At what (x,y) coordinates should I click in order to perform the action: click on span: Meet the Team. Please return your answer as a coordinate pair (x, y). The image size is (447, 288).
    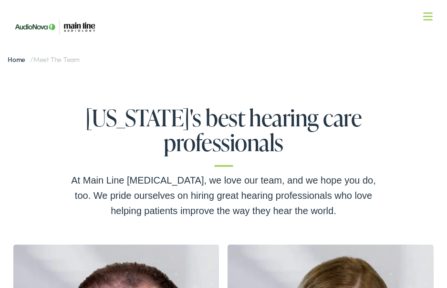
    Looking at the image, I should click on (56, 59).